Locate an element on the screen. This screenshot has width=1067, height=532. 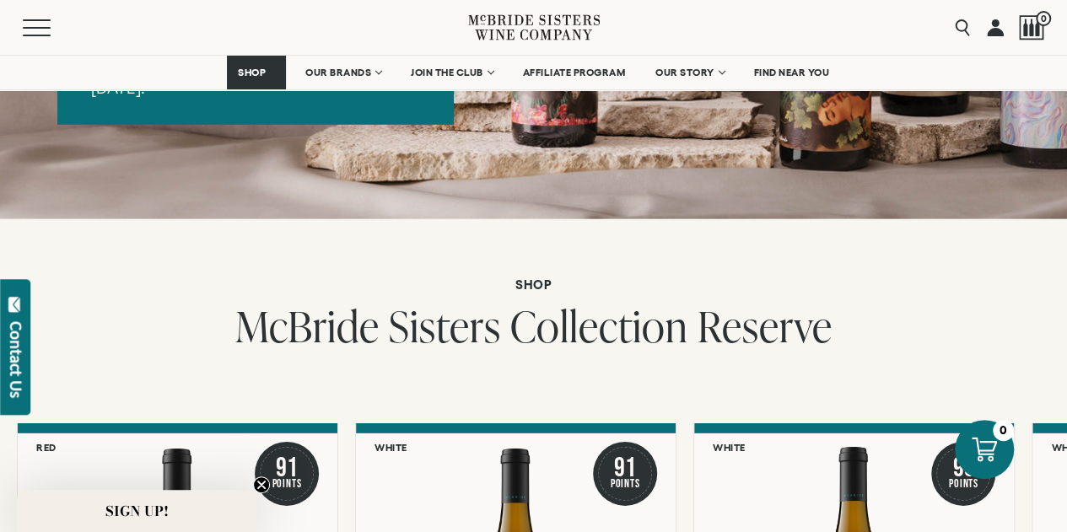
a: OUR BRANDS is located at coordinates (343, 73).